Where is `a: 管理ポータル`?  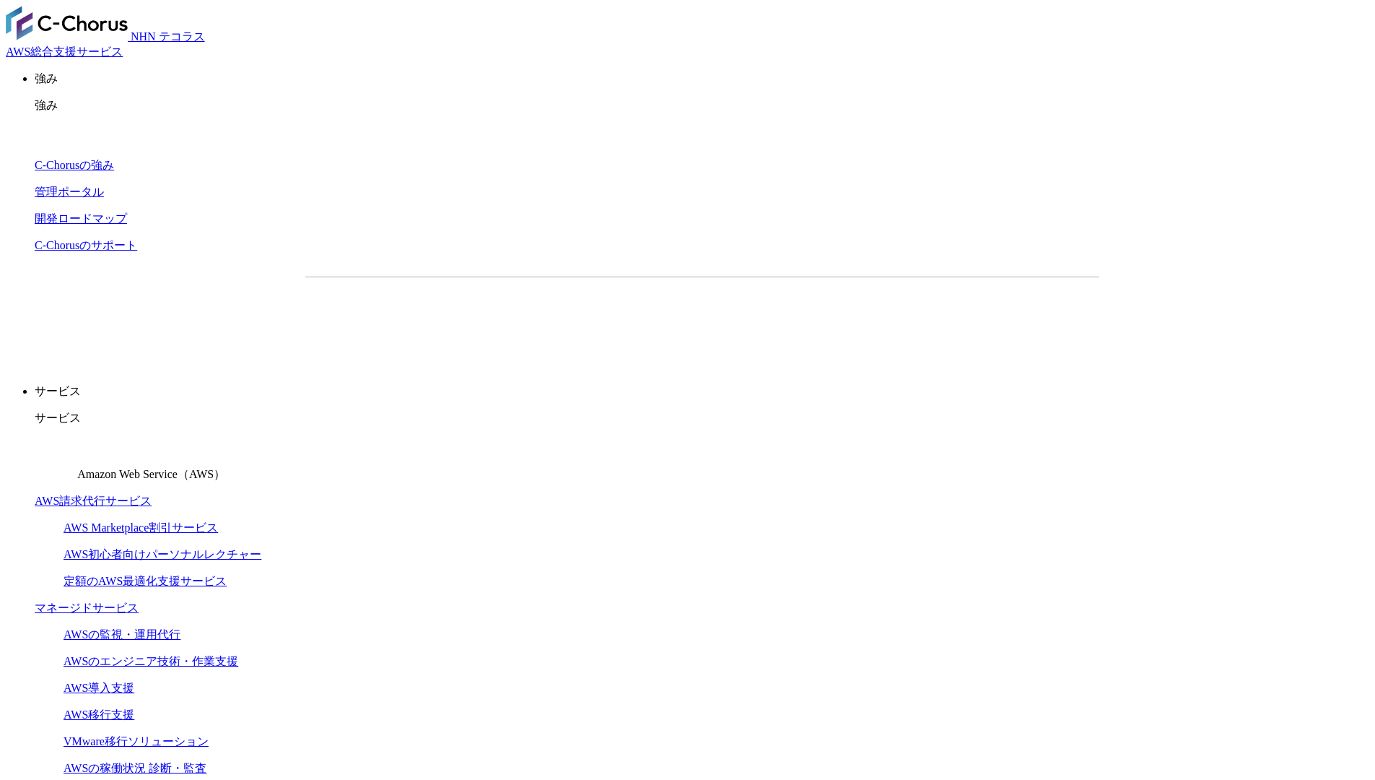
a: 管理ポータル is located at coordinates (69, 191).